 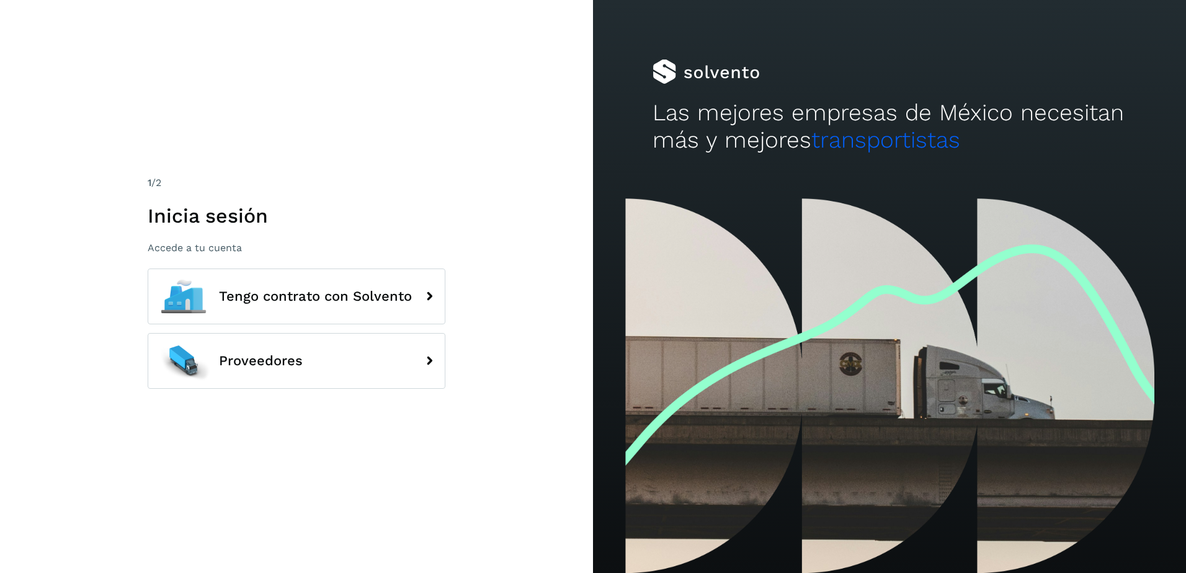 I want to click on h1: Inicia sesión, so click(x=297, y=216).